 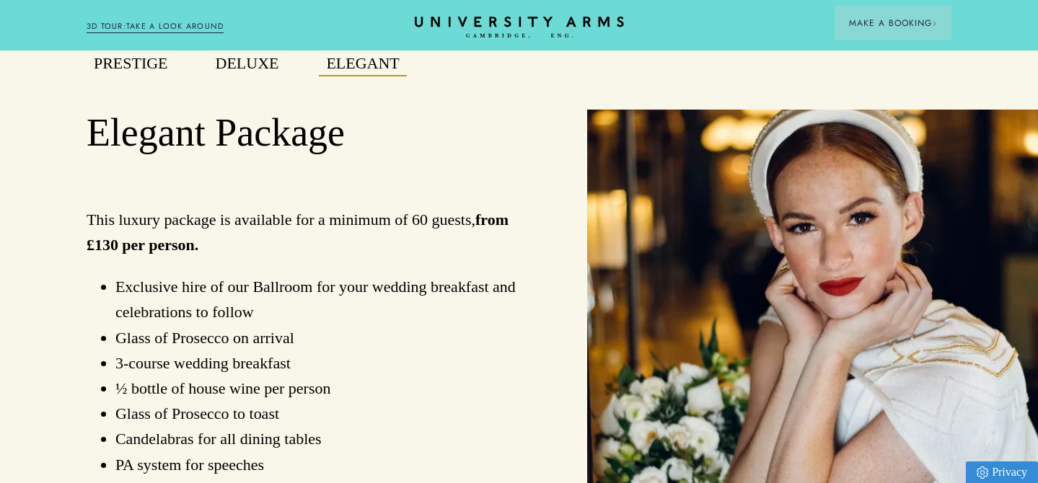 What do you see at coordinates (519, 27) in the screenshot?
I see `a: Home` at bounding box center [519, 27].